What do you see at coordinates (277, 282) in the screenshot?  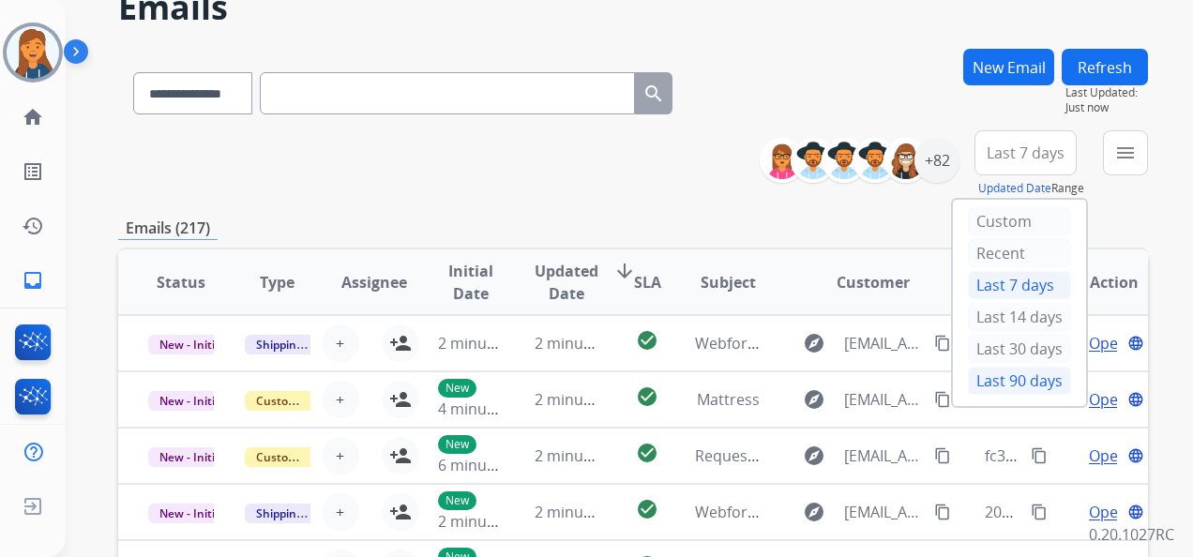 I see `span: Type` at bounding box center [277, 282].